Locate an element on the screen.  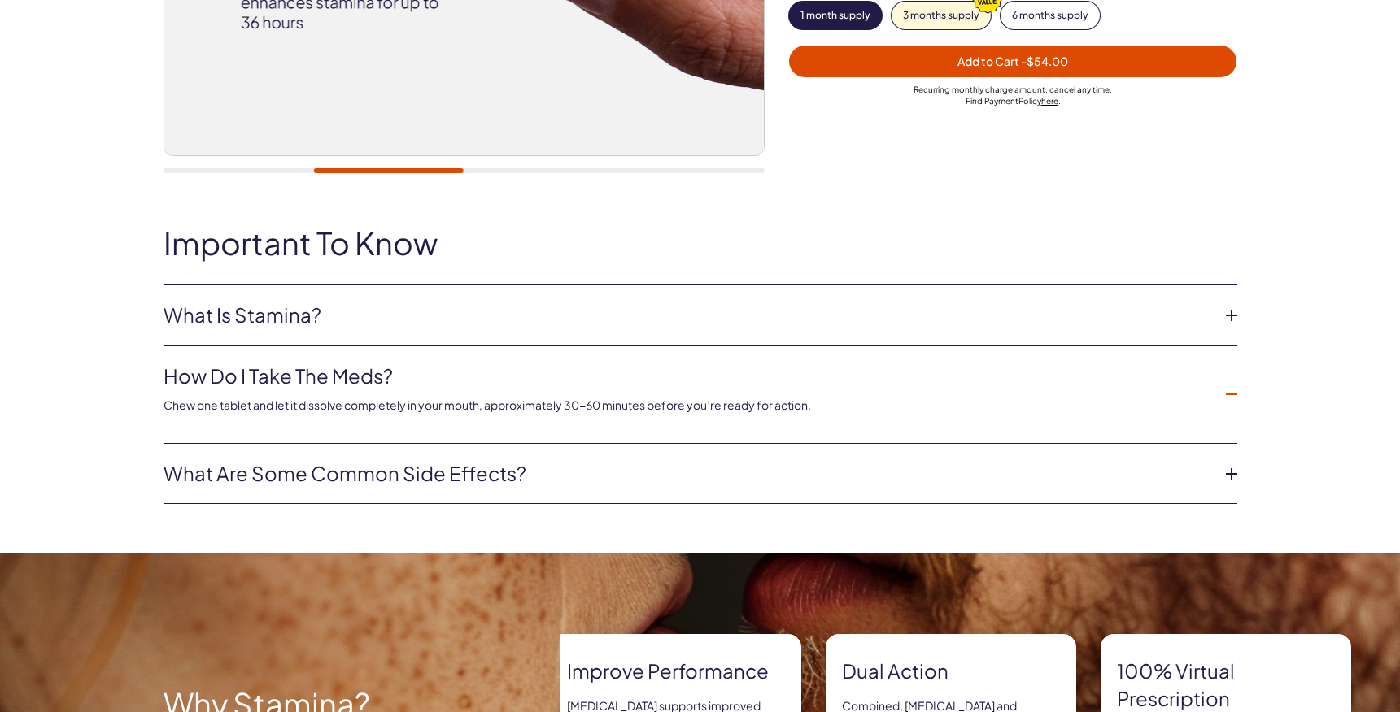
span: Add to Cart is located at coordinates (1013, 61).